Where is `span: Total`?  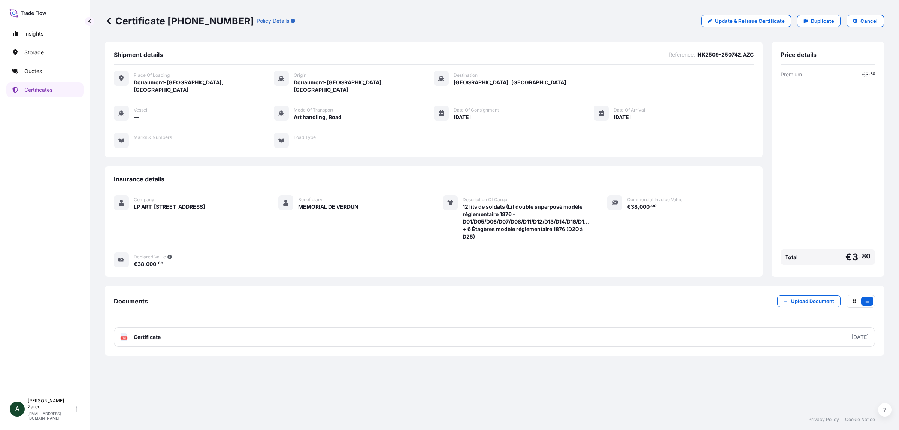
span: Total is located at coordinates (792, 257).